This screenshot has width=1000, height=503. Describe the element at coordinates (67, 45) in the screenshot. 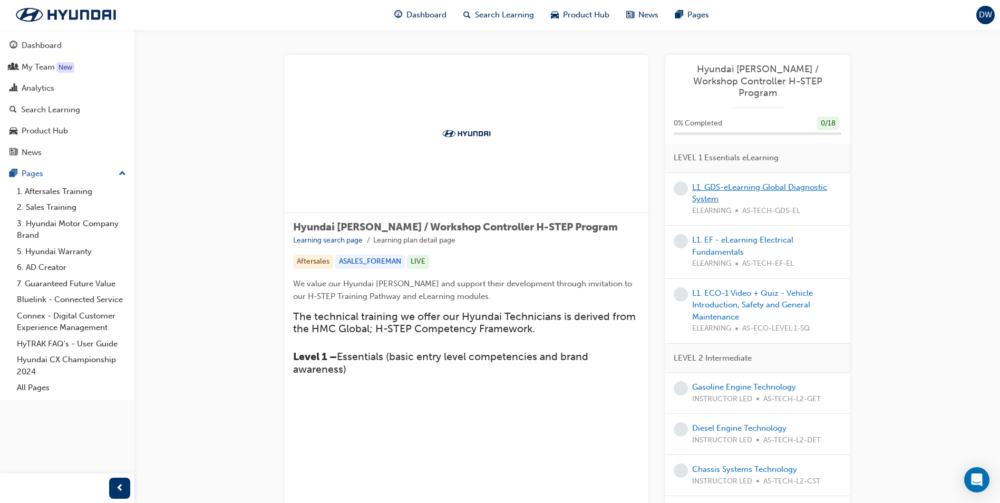

I see `a: Dashboard` at that location.